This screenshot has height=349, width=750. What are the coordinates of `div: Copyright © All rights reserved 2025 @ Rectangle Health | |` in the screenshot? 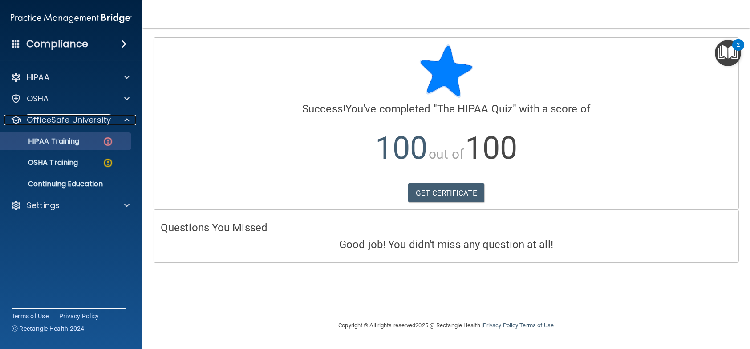 It's located at (446, 326).